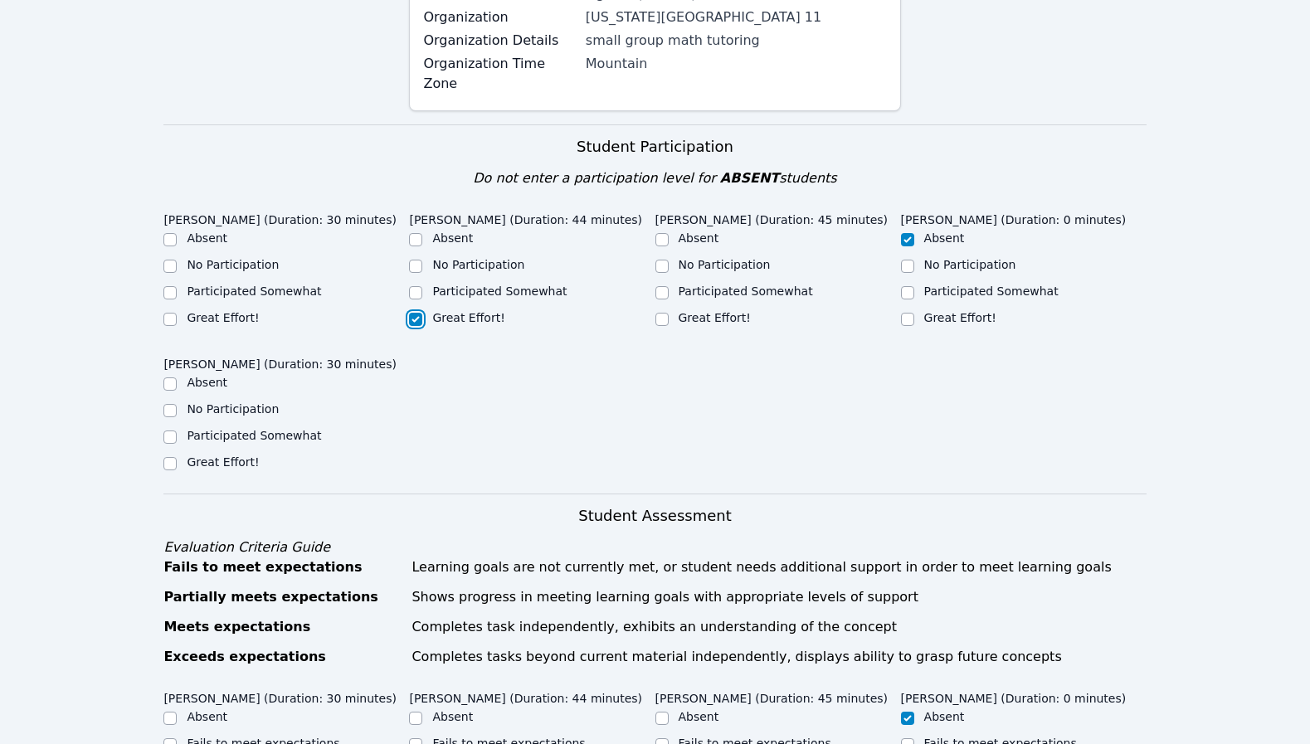 Image resolution: width=1310 pixels, height=744 pixels. What do you see at coordinates (654, 178) in the screenshot?
I see `div: Do not enter a participation level for students` at bounding box center [654, 178].